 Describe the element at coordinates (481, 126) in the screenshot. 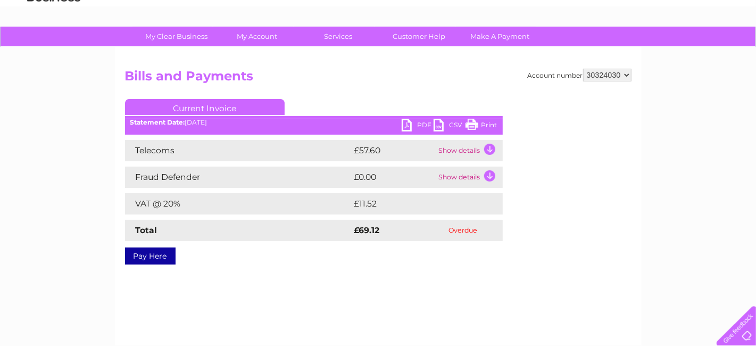

I see `a: Print` at that location.